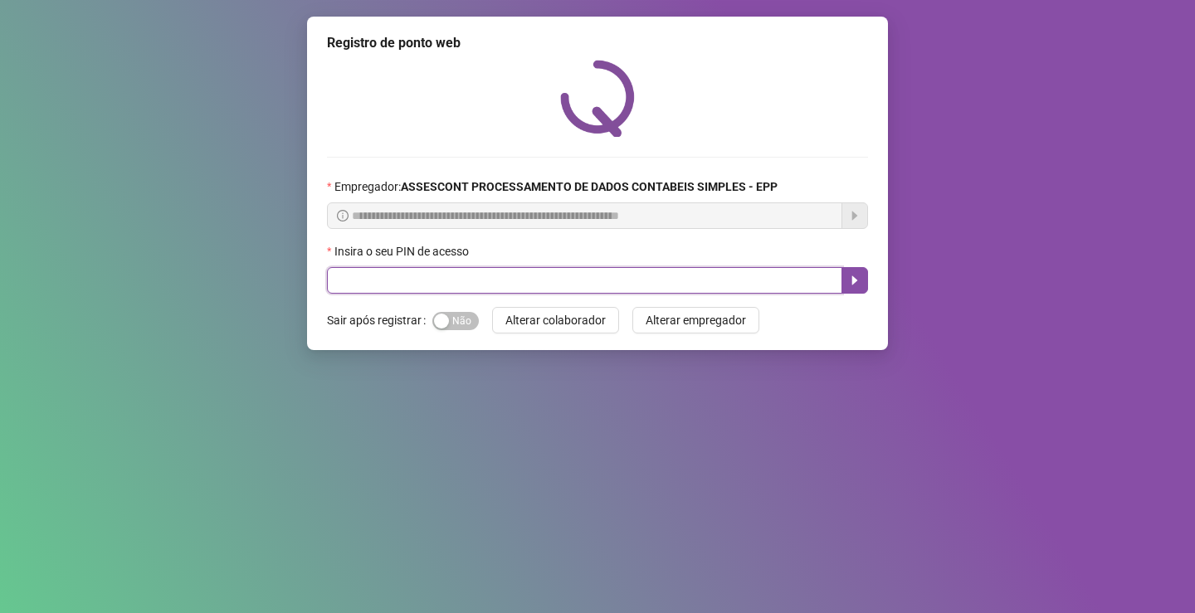 The image size is (1195, 613). Describe the element at coordinates (343, 216) in the screenshot. I see `span: info-circle` at that location.